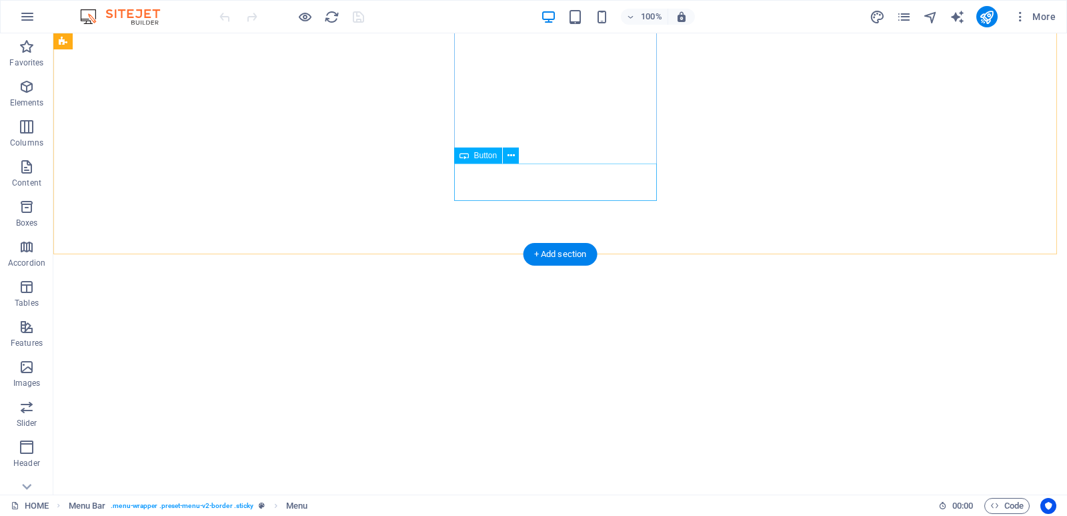 This screenshot has height=516, width=1067. What do you see at coordinates (27, 223) in the screenshot?
I see `p: Boxes` at bounding box center [27, 223].